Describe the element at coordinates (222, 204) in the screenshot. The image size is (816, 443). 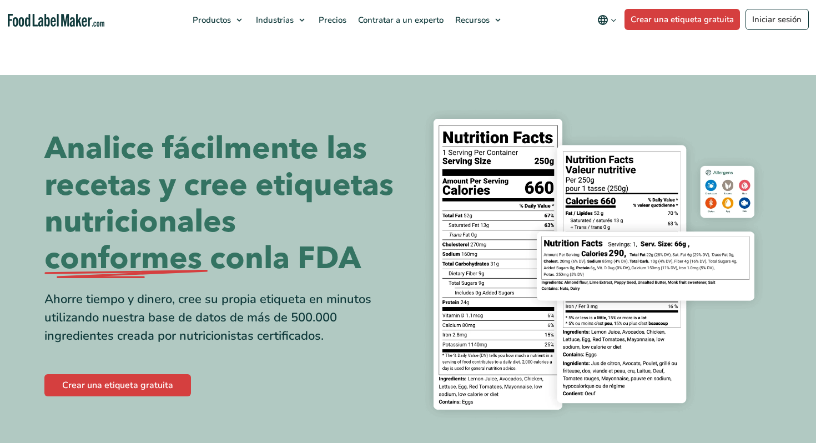
I see `h1: Analice fácilmente las recetas y cree etiquetas nutricionales la FDA` at that location.